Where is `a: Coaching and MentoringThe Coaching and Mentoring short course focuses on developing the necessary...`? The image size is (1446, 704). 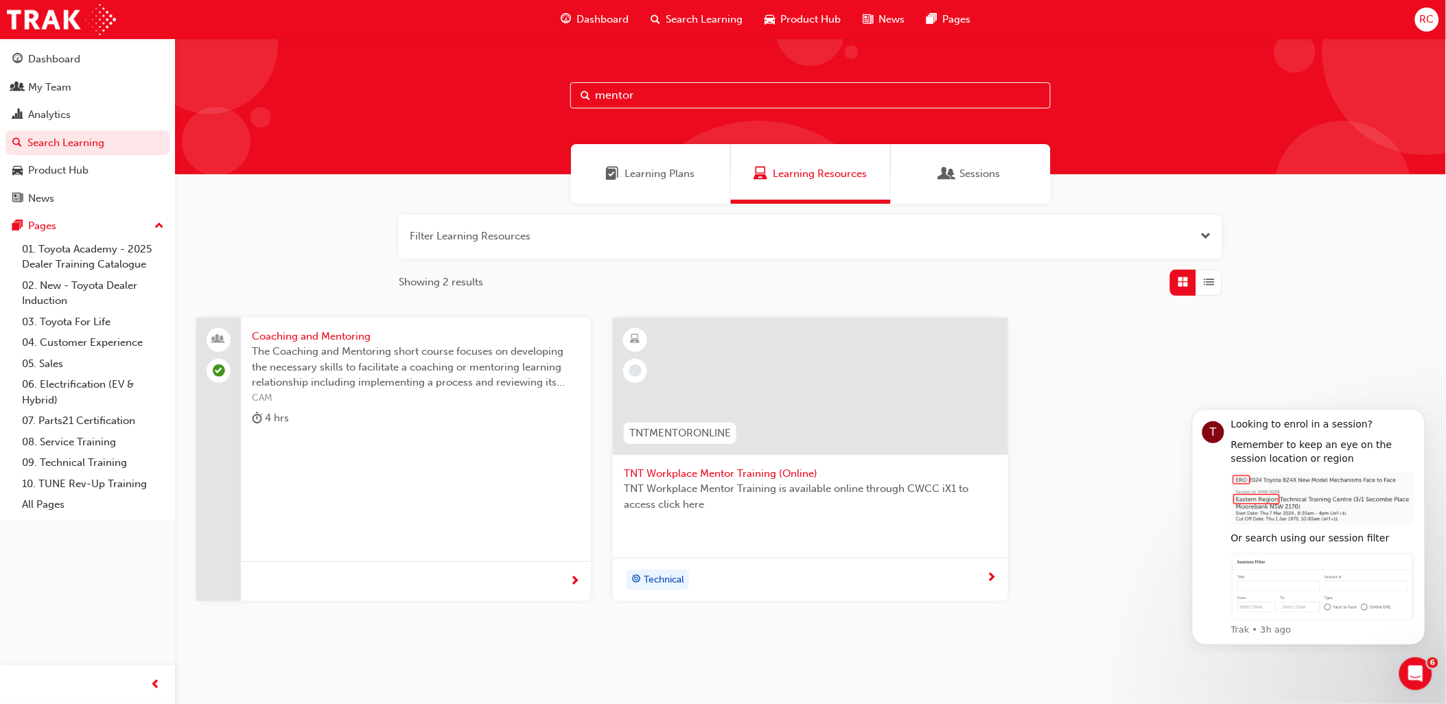
a: Coaching and MentoringThe Coaching and Mentoring short course focuses on developing the necessary... is located at coordinates (393, 459).